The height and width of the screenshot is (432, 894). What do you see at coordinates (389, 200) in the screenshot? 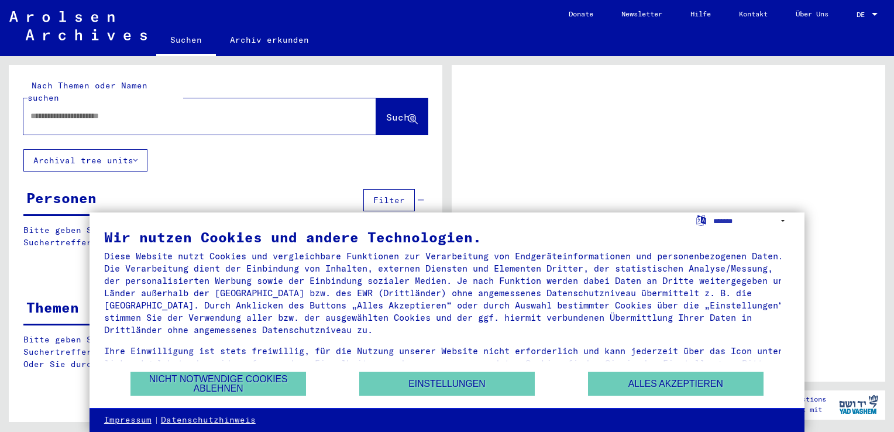
I see `button: Filter` at bounding box center [389, 200].